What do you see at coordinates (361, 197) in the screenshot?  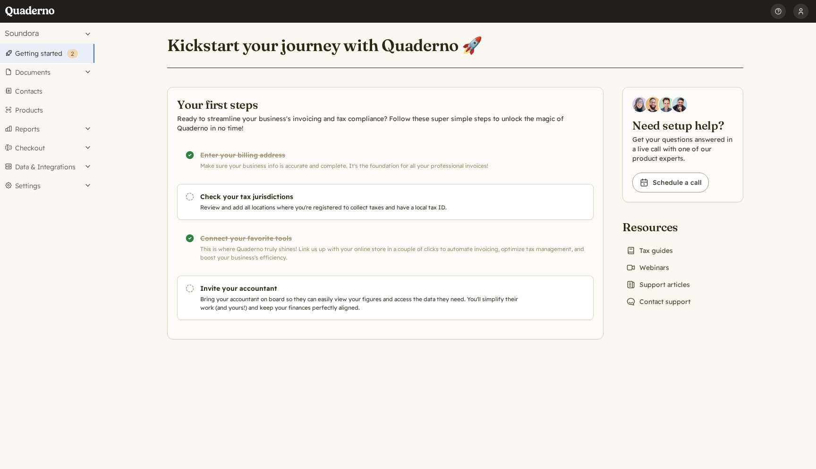 I see `h3: Check your tax jurisdictions` at bounding box center [361, 197].